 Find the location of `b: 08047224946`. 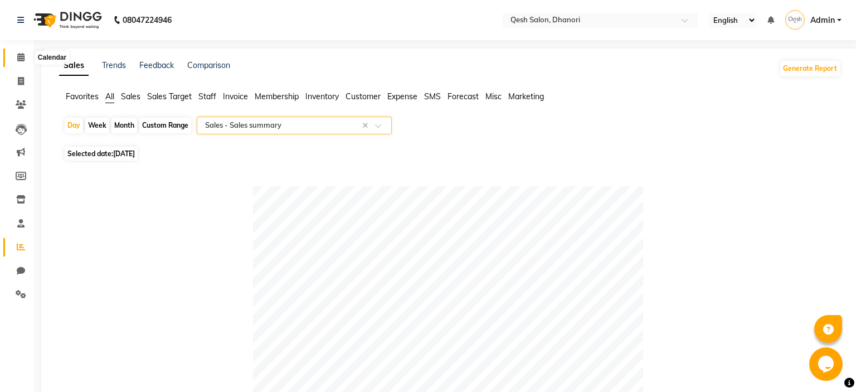

b: 08047224946 is located at coordinates (147, 20).